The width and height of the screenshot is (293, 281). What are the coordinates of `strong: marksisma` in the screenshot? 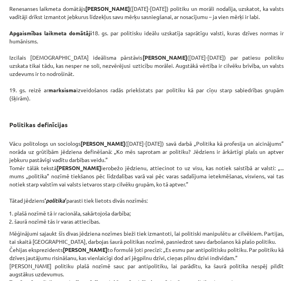 It's located at (62, 90).